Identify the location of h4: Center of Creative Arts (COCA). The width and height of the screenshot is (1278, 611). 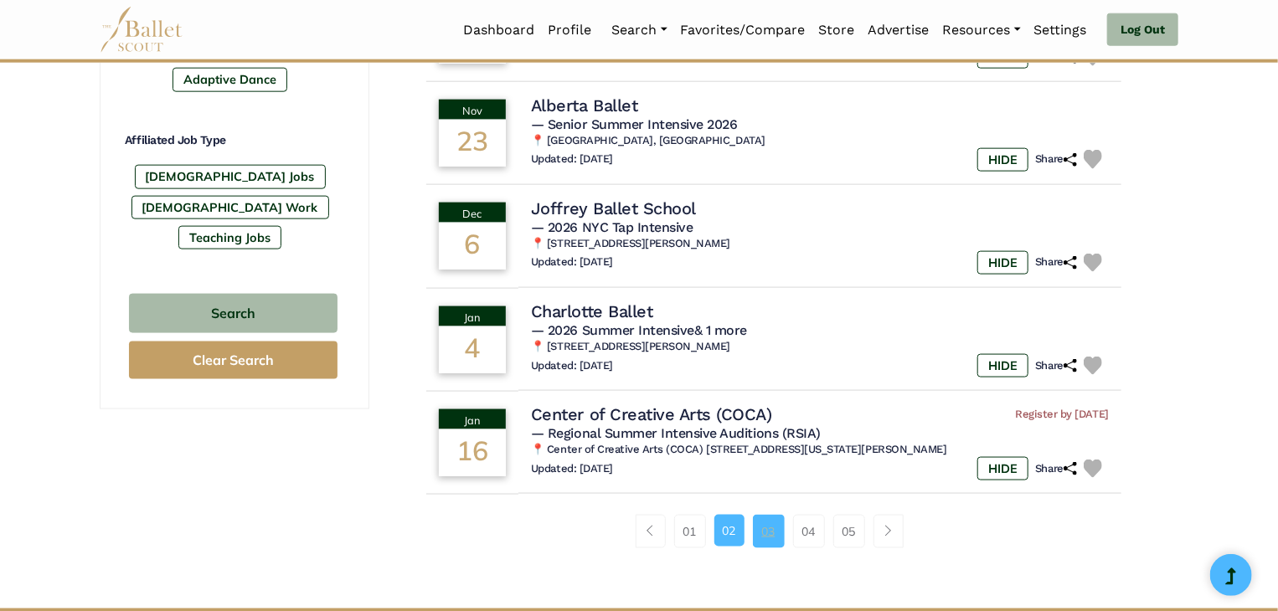
(652, 415).